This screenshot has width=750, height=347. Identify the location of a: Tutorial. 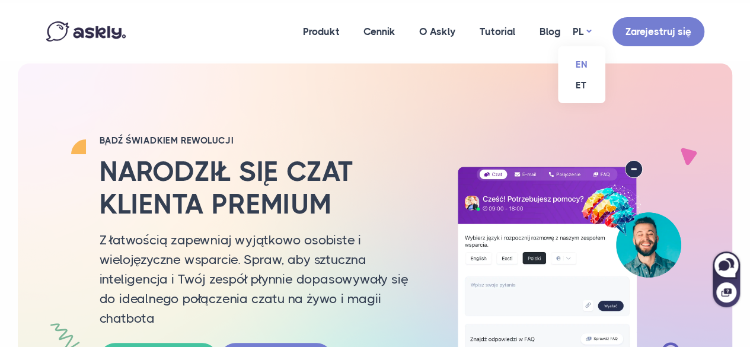
(497, 31).